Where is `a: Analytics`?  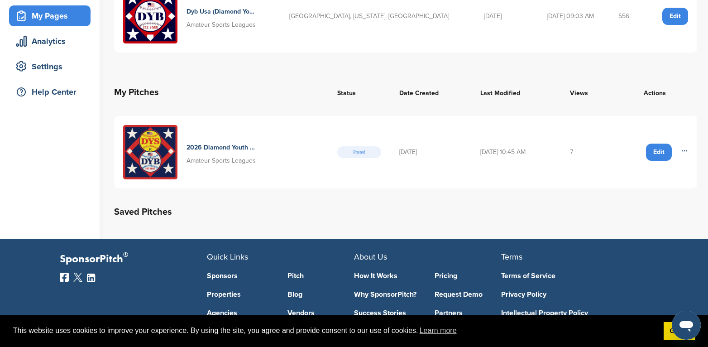
a: Analytics is located at coordinates (50, 41).